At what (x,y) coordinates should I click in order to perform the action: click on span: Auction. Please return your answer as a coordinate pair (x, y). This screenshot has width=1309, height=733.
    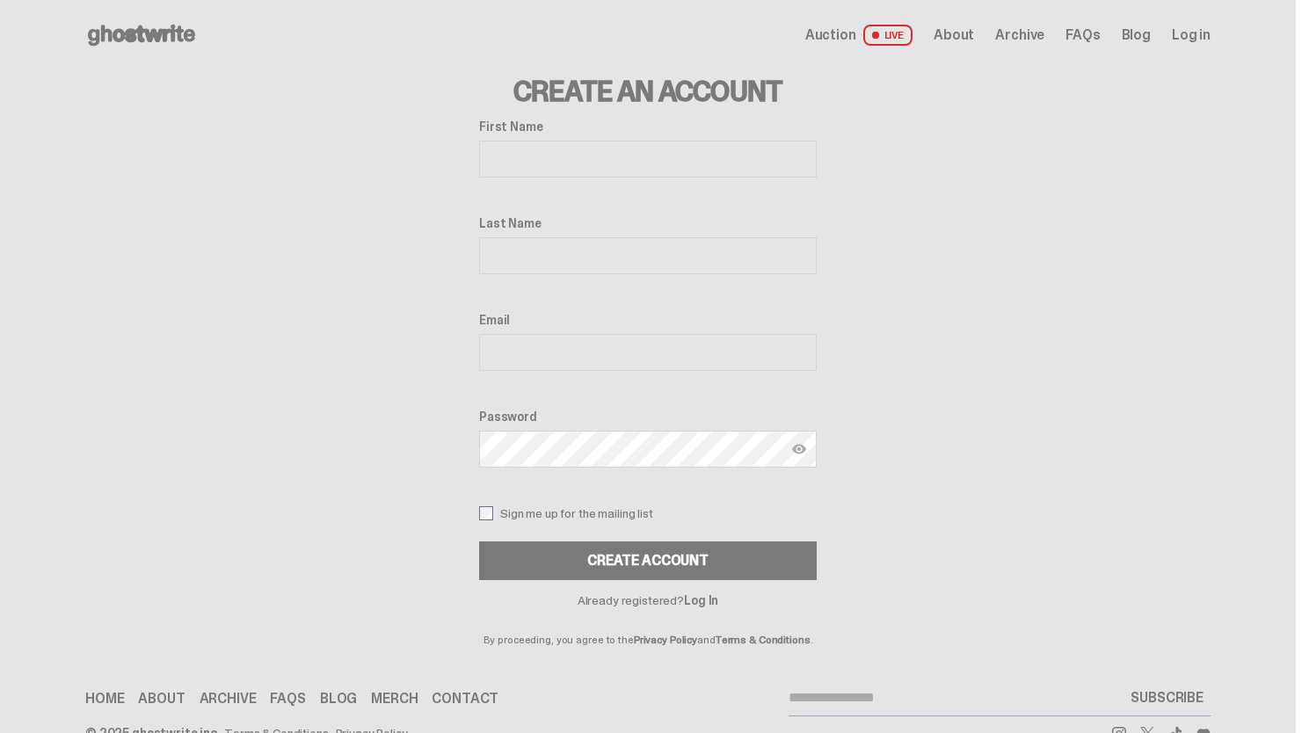
    Looking at the image, I should click on (831, 35).